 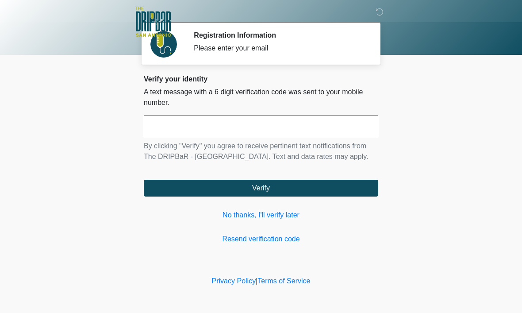 I want to click on a: Privacy Policy, so click(x=234, y=280).